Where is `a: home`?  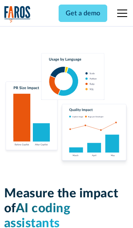 a: home is located at coordinates (17, 14).